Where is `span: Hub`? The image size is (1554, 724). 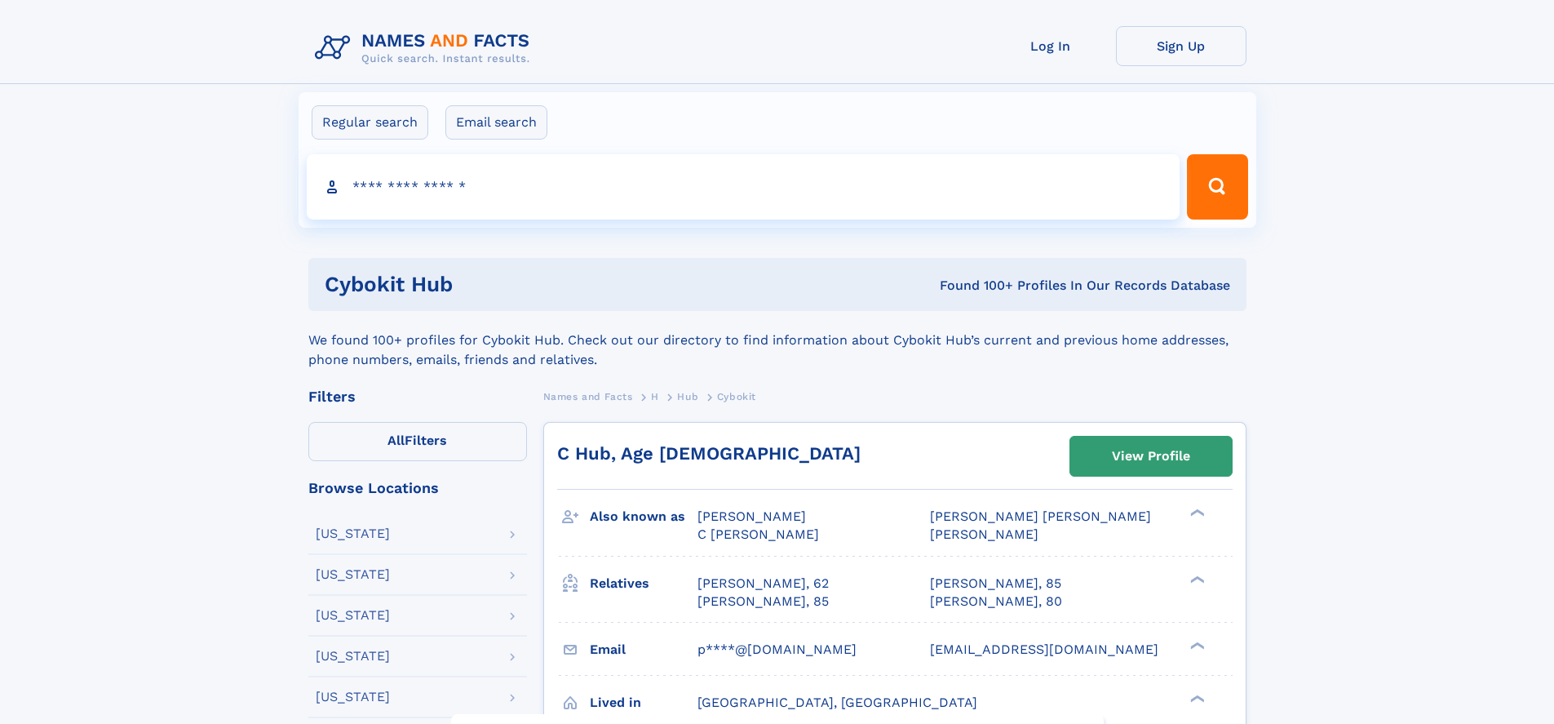 span: Hub is located at coordinates (688, 397).